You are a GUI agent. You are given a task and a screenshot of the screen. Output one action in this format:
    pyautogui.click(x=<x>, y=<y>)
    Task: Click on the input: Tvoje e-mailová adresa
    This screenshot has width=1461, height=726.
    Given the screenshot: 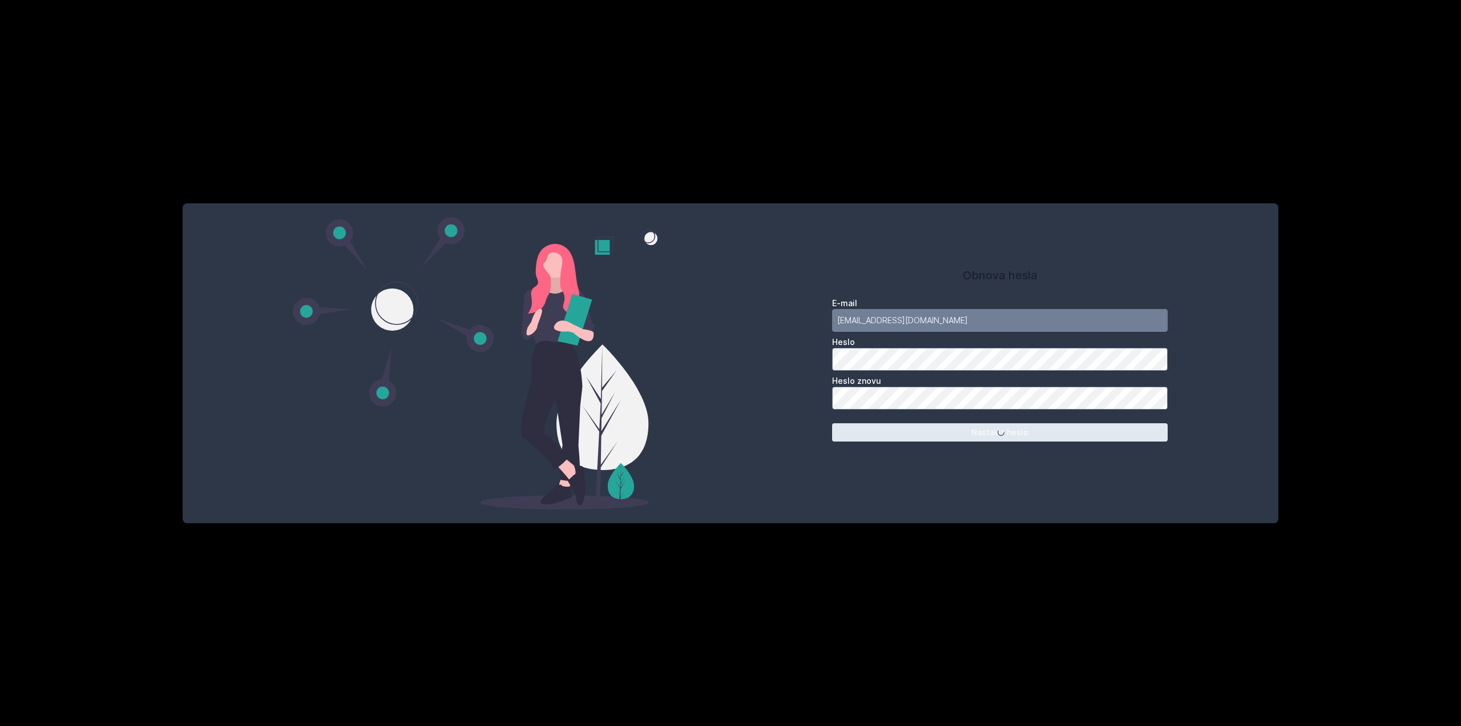 What is the action you would take?
    pyautogui.click(x=1000, y=320)
    